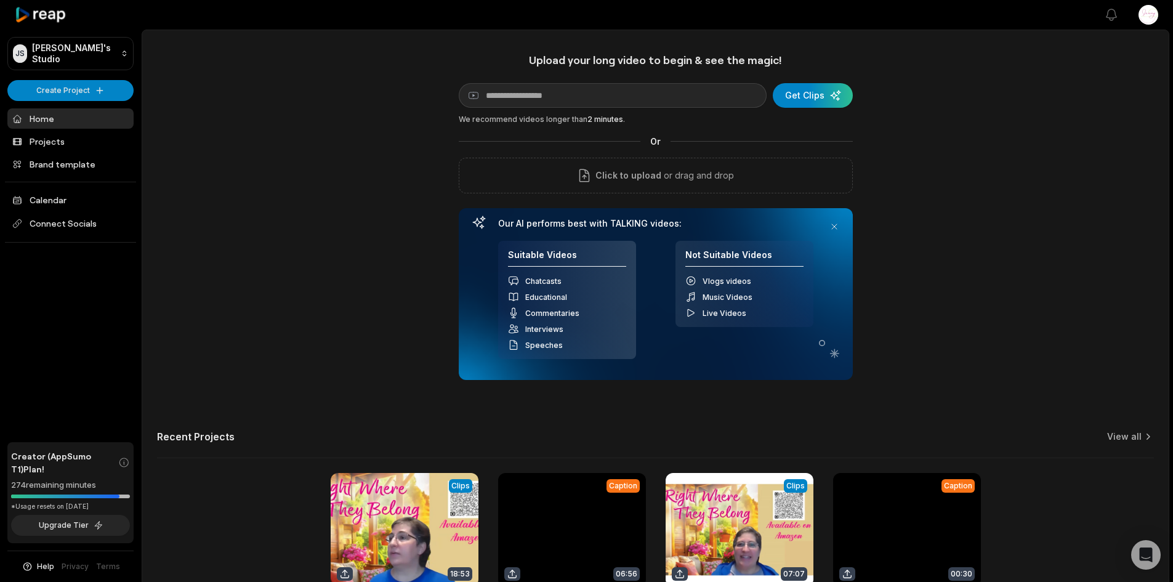 This screenshot has width=1173, height=582. What do you see at coordinates (813, 95) in the screenshot?
I see `button: Get Clips` at bounding box center [813, 95].